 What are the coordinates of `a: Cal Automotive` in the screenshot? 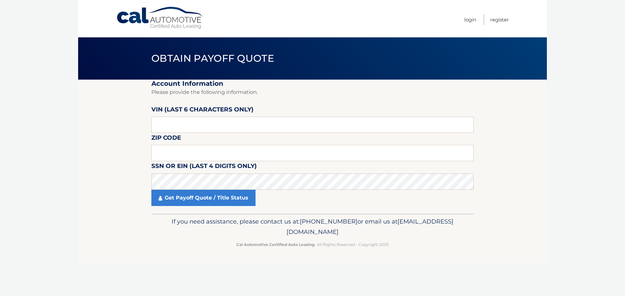 It's located at (160, 18).